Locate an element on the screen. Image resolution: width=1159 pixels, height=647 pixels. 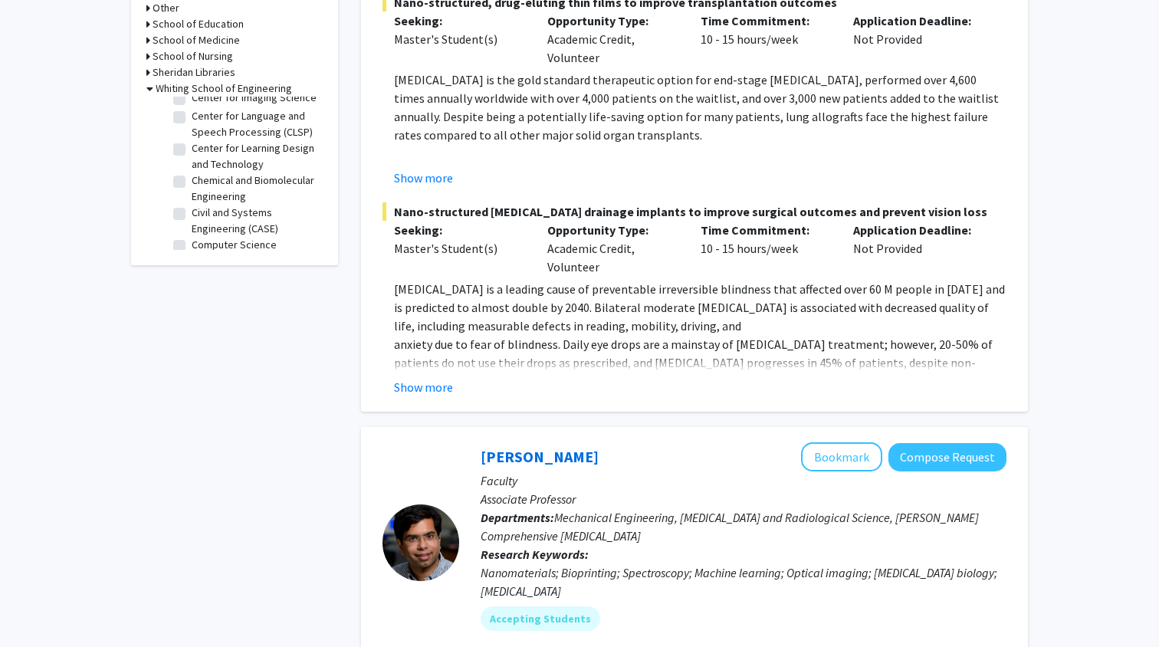
label: Center for Language and Speech Processing (CLSP) is located at coordinates (255, 124).